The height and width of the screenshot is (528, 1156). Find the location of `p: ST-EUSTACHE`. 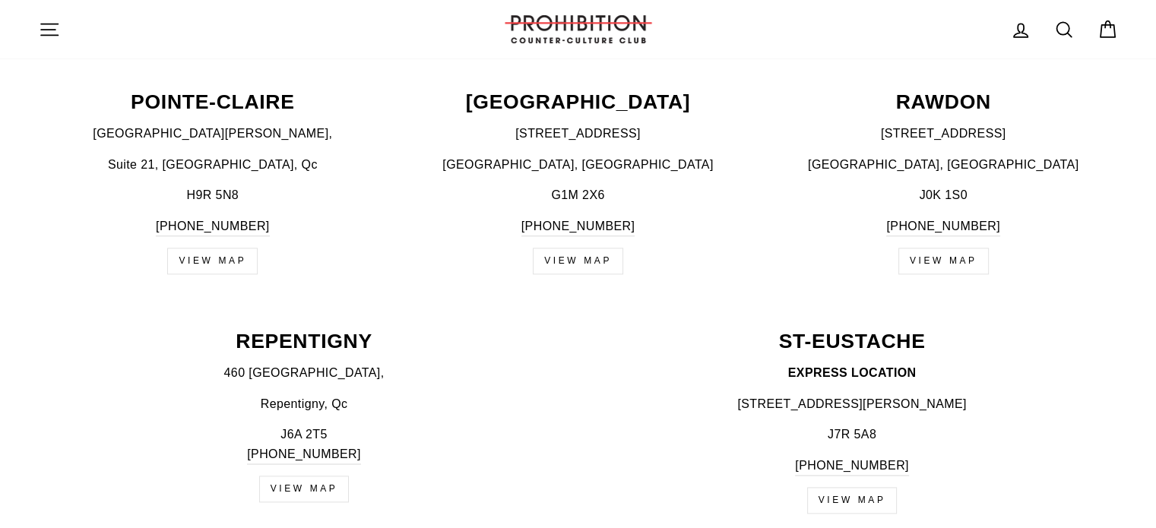

p: ST-EUSTACHE is located at coordinates (852, 341).